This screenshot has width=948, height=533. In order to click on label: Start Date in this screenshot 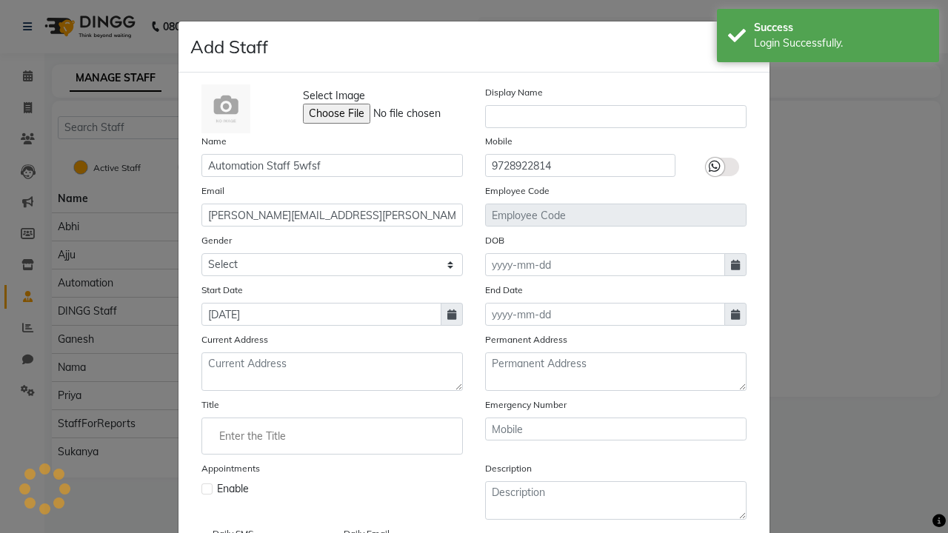, I will do `click(222, 290)`.